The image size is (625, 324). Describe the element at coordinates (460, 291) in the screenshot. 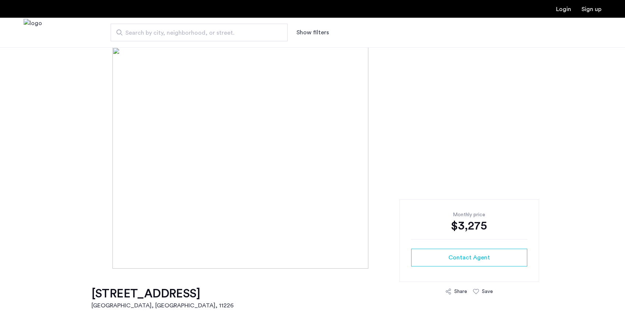

I see `div: Share` at that location.